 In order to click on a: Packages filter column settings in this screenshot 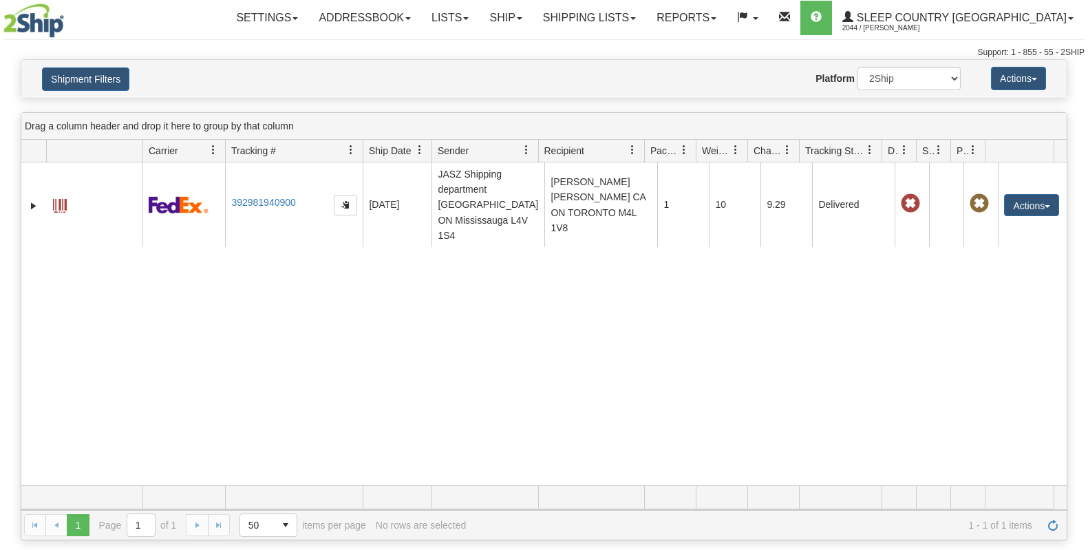, I will do `click(684, 150)`.